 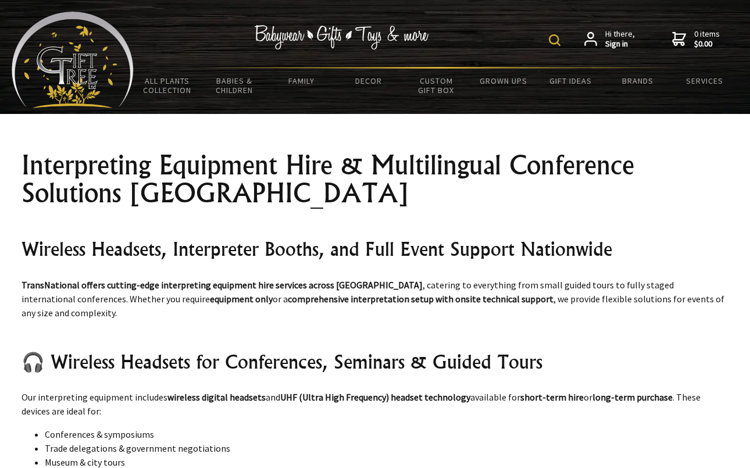 What do you see at coordinates (216, 397) in the screenshot?
I see `strong: wireless digital headsets` at bounding box center [216, 397].